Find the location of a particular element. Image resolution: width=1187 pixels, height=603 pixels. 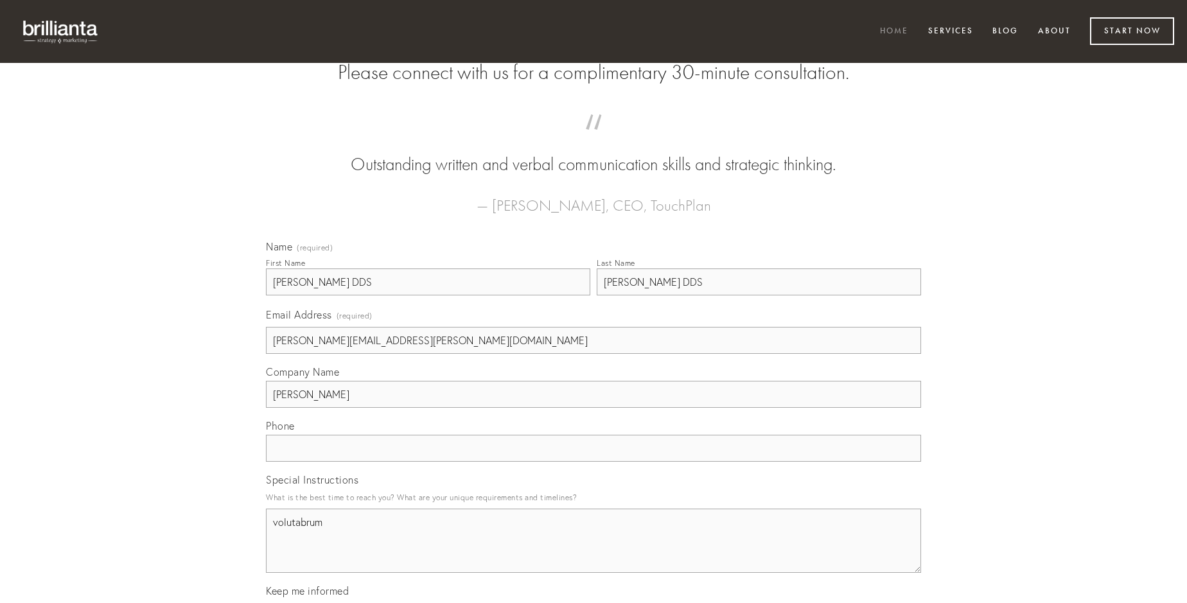

p: What is the best time to reach you? What are your unique requirements and timelines? is located at coordinates (593, 497).